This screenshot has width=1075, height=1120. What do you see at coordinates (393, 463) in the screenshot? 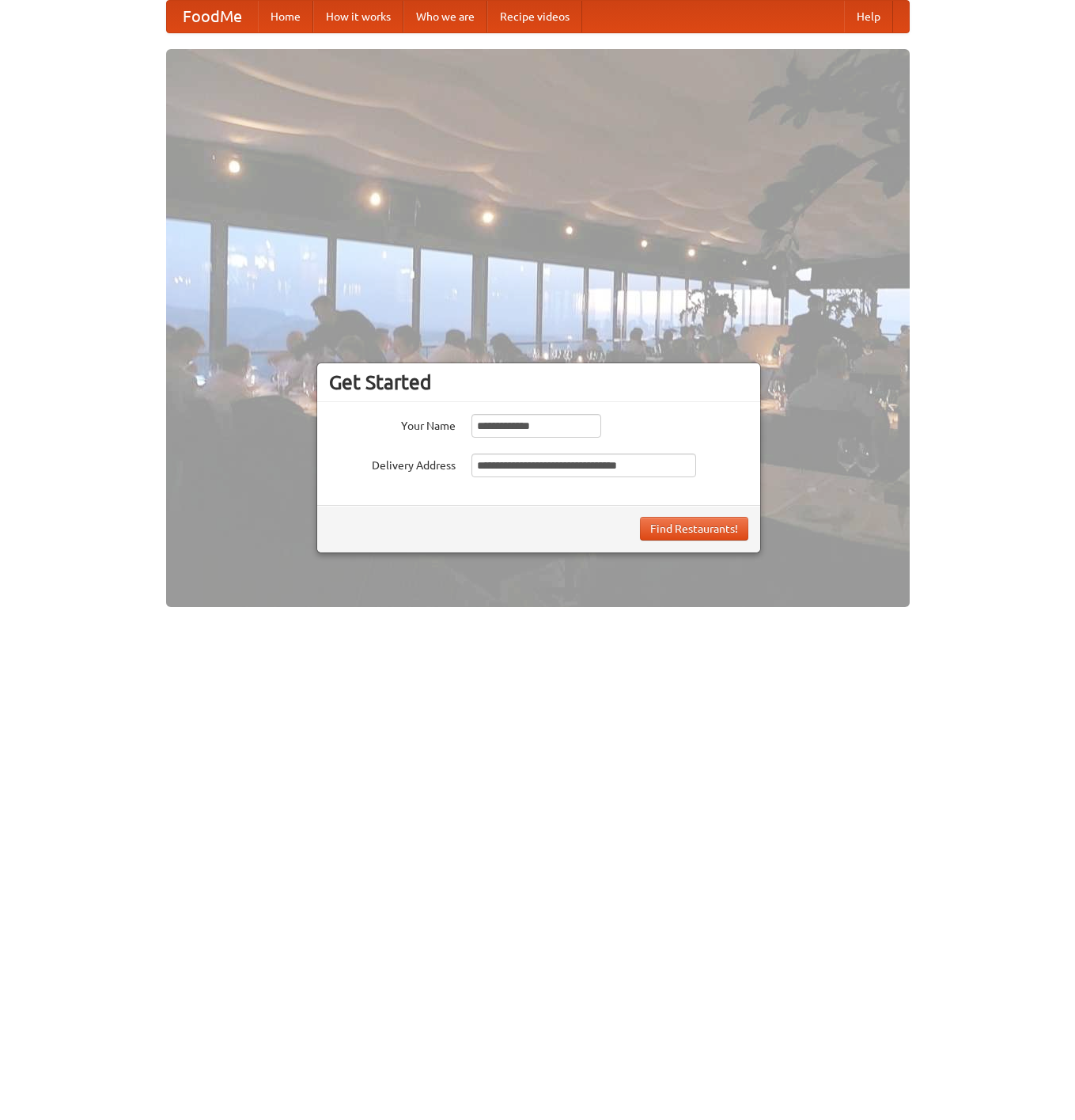
I see `label: Delivery Address` at bounding box center [393, 463].